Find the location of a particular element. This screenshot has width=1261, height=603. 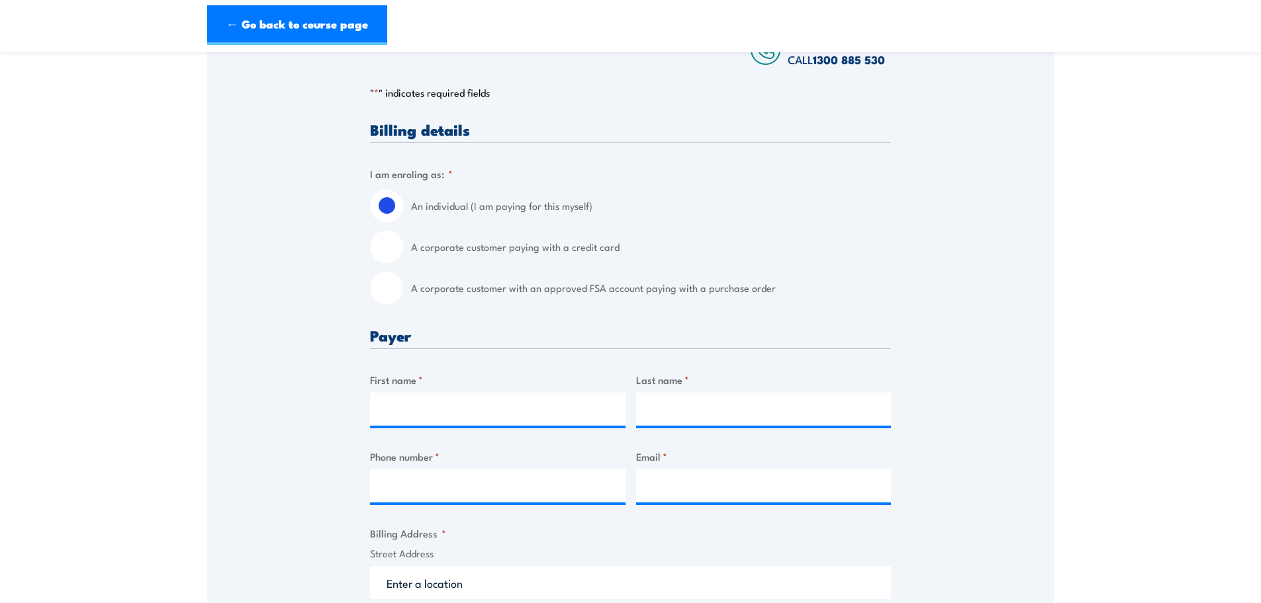

label: Last name is located at coordinates (764, 379).